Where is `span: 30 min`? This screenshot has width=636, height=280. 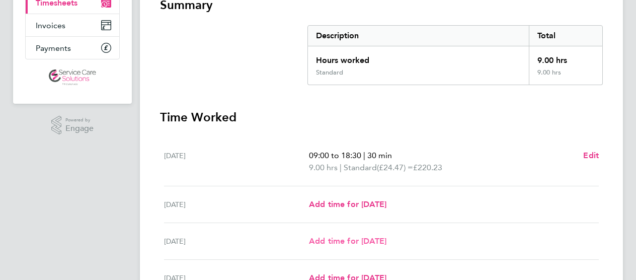
span: 30 min is located at coordinates (380, 155).